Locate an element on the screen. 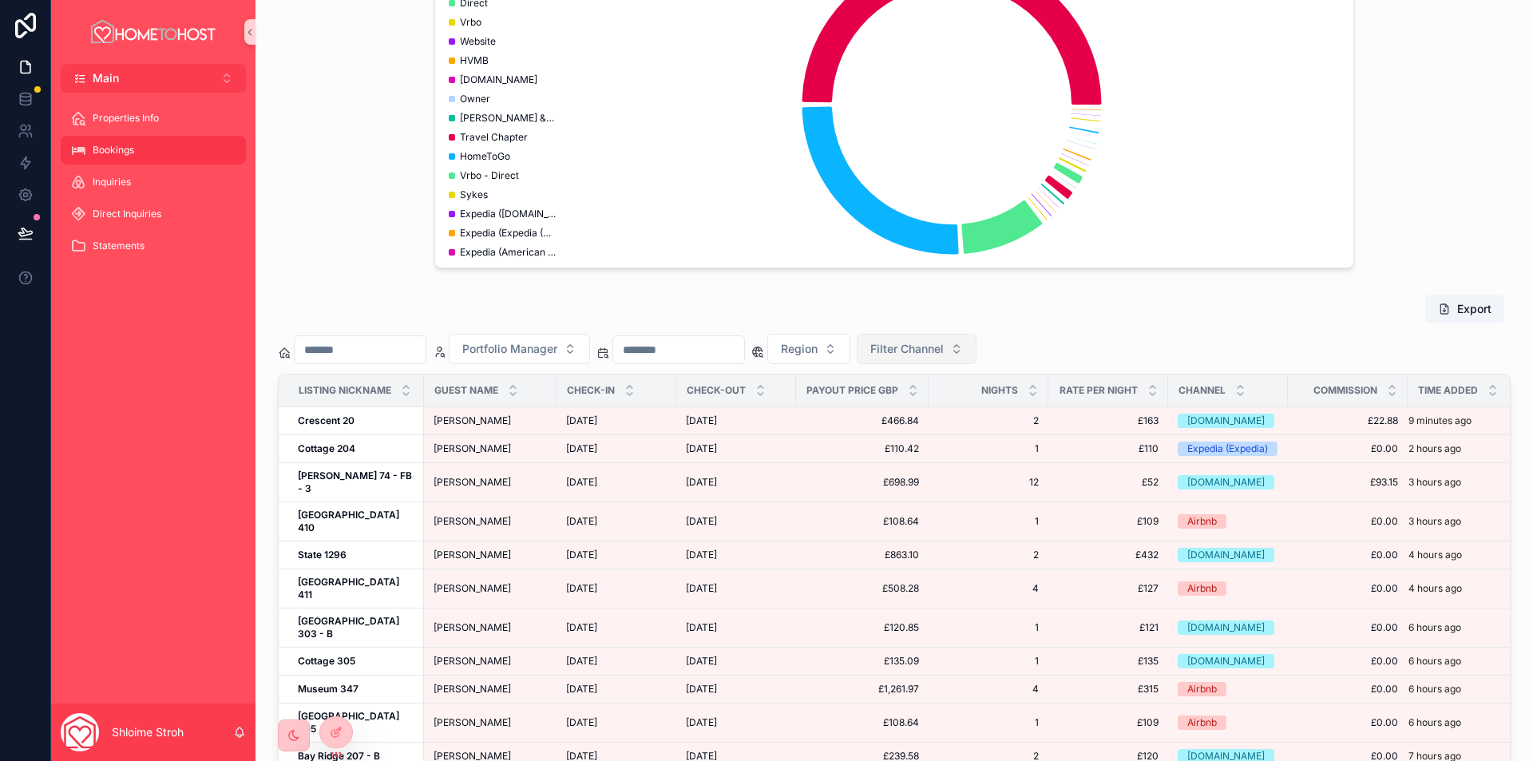  span: £698.99 is located at coordinates (862, 482).